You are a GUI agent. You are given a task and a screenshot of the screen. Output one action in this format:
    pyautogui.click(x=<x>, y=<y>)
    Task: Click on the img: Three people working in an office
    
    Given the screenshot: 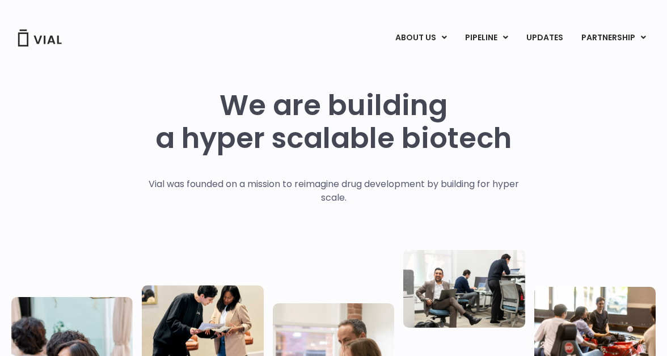 What is the action you would take?
    pyautogui.click(x=464, y=288)
    